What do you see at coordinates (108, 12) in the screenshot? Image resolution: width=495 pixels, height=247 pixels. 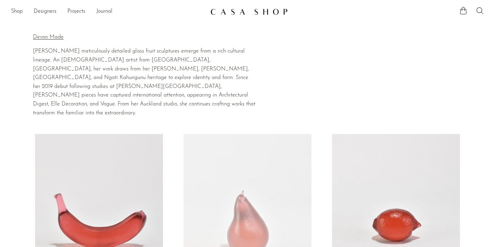 I see `ul: NEW HEADER MENU` at bounding box center [108, 12].